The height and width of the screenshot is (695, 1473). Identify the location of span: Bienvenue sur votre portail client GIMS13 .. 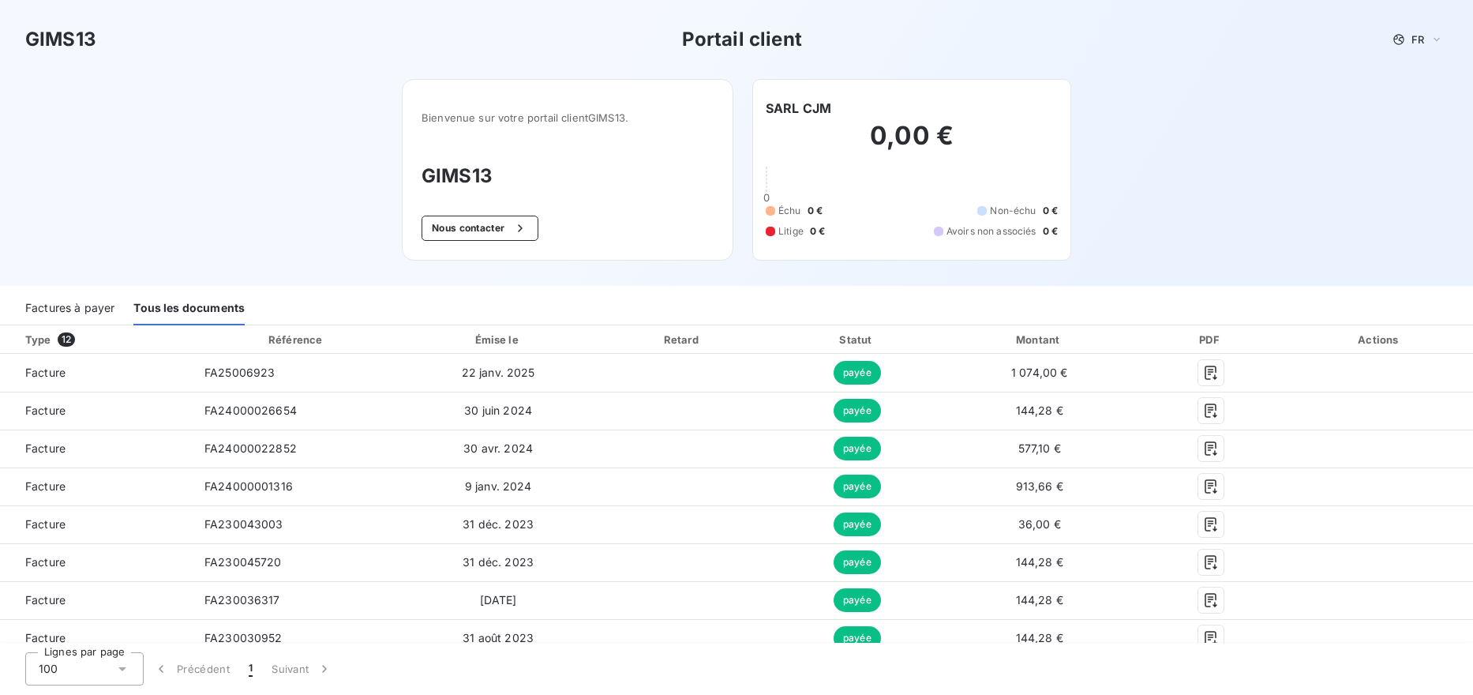
(568, 118).